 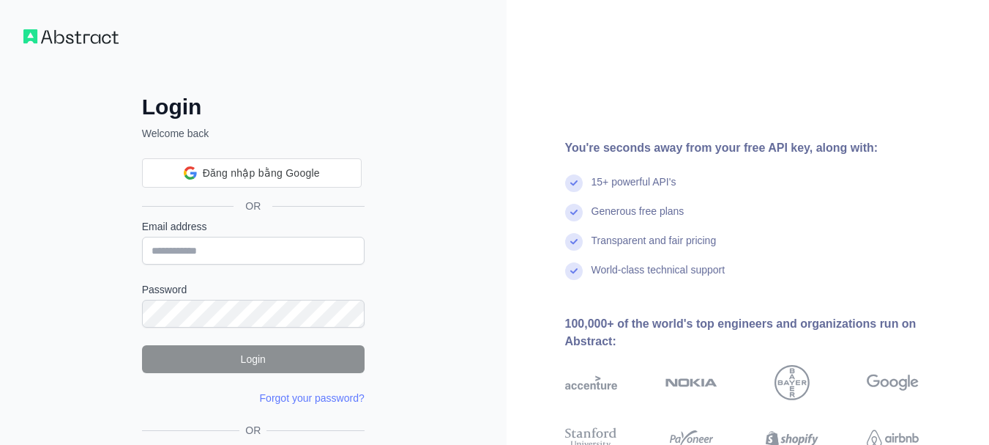 What do you see at coordinates (253, 289) in the screenshot?
I see `label: Password` at bounding box center [253, 289].